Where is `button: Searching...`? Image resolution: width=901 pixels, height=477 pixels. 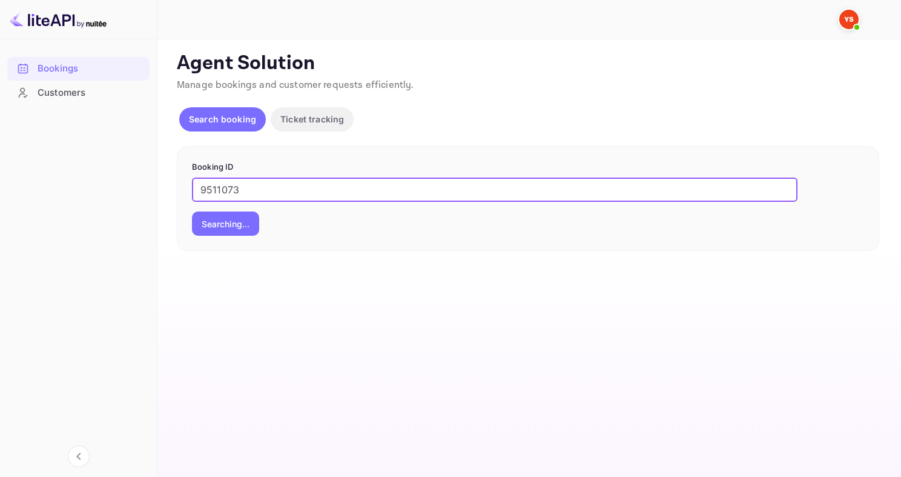 button: Searching... is located at coordinates (225, 223).